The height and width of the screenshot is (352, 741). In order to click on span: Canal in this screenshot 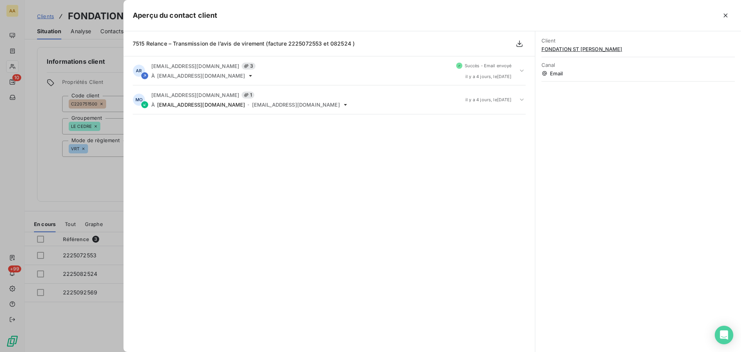, I will do `click(638, 65)`.